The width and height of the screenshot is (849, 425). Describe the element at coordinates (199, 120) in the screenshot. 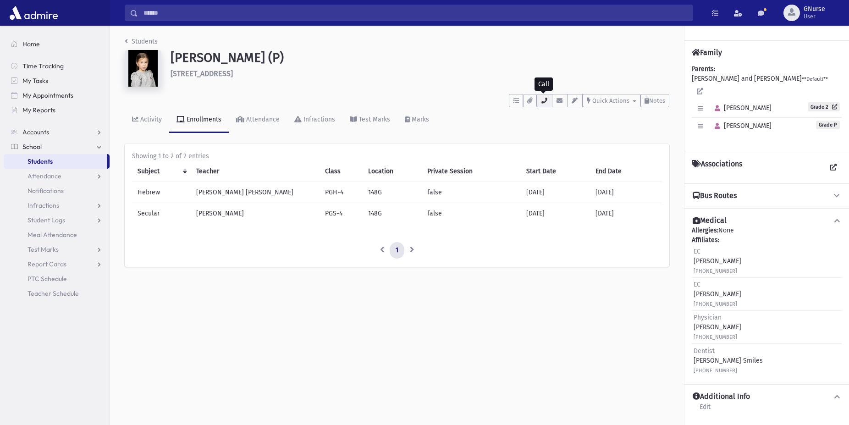

I see `a: Enrollments` at that location.